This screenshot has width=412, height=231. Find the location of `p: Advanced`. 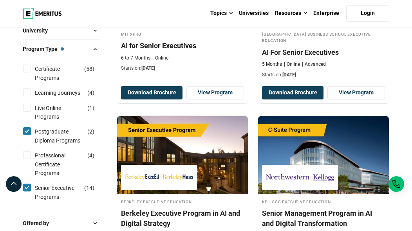

p: Advanced is located at coordinates (314, 64).